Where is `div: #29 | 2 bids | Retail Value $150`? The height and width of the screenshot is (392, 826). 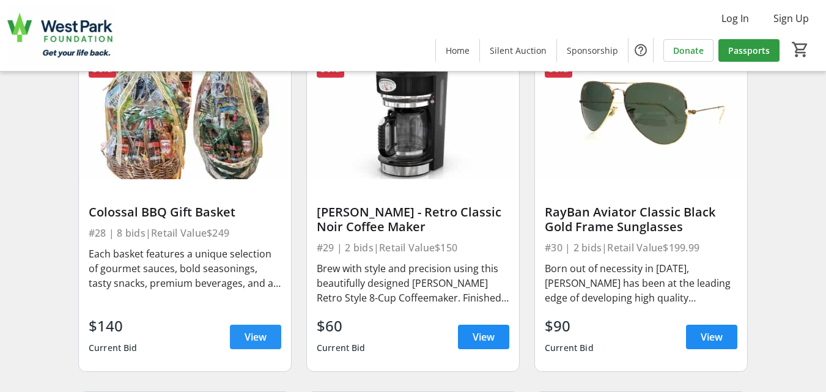
div: #29 | 2 bids | Retail Value $150 is located at coordinates (413, 248).